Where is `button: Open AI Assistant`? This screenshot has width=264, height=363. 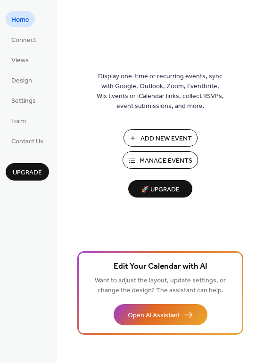
button: Open AI Assistant is located at coordinates (160, 315).